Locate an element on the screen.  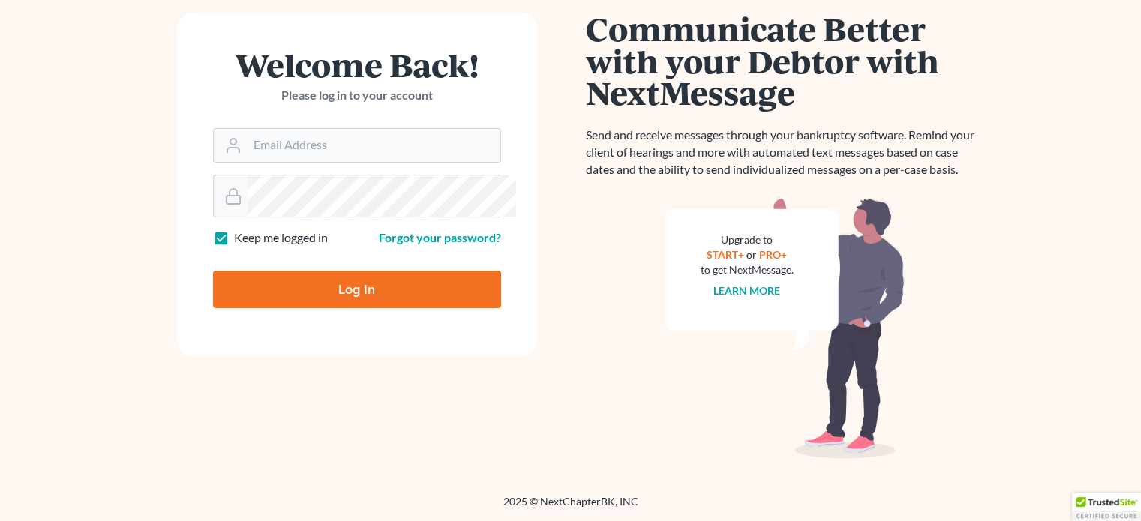
div: 2025 © NextChapterBK, INC is located at coordinates (571, 508).